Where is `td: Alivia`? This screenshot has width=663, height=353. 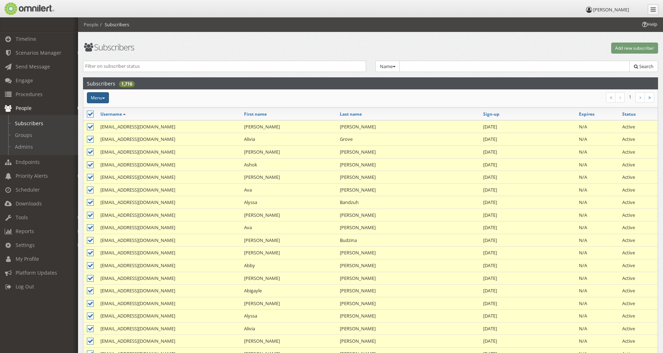
td: Alivia is located at coordinates (288, 139).